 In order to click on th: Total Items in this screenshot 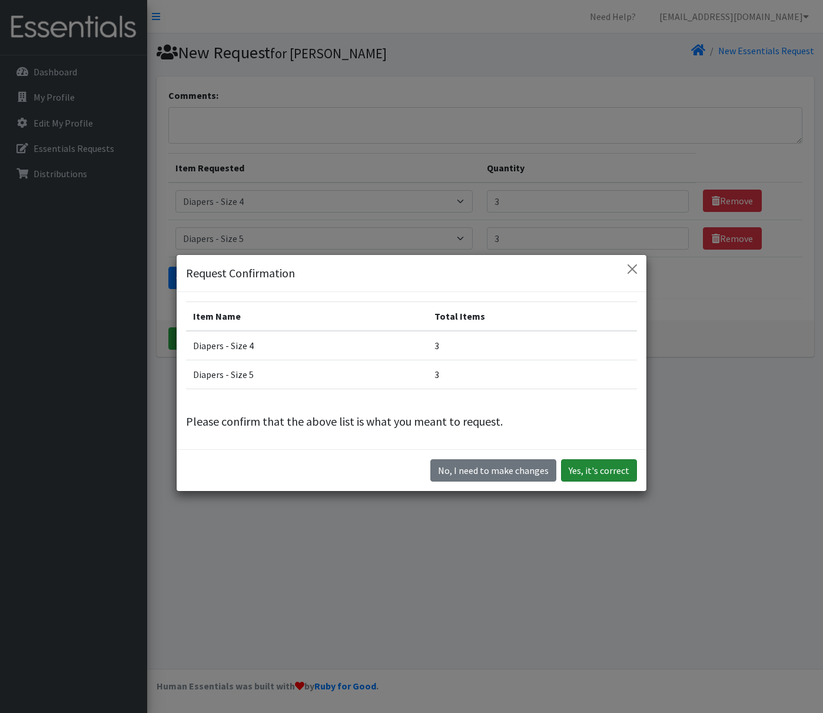, I will do `click(532, 317)`.